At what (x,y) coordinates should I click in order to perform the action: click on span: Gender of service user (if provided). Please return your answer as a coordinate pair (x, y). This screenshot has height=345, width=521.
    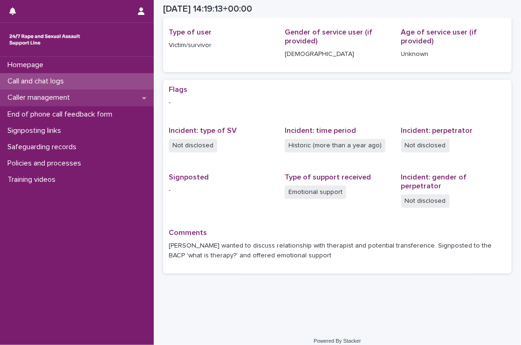
    Looking at the image, I should click on (328, 36).